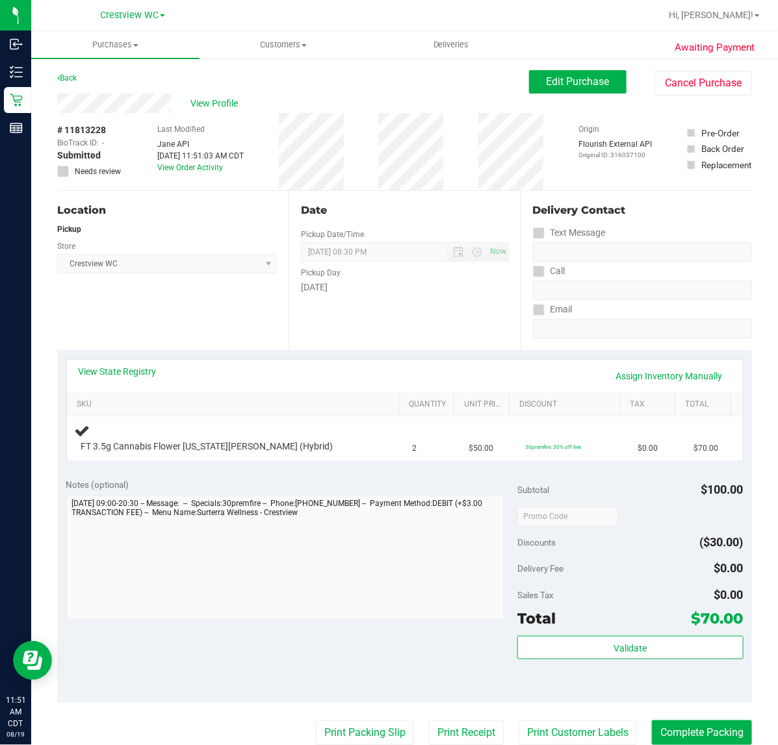 The image size is (778, 745). I want to click on span: View Profile, so click(216, 103).